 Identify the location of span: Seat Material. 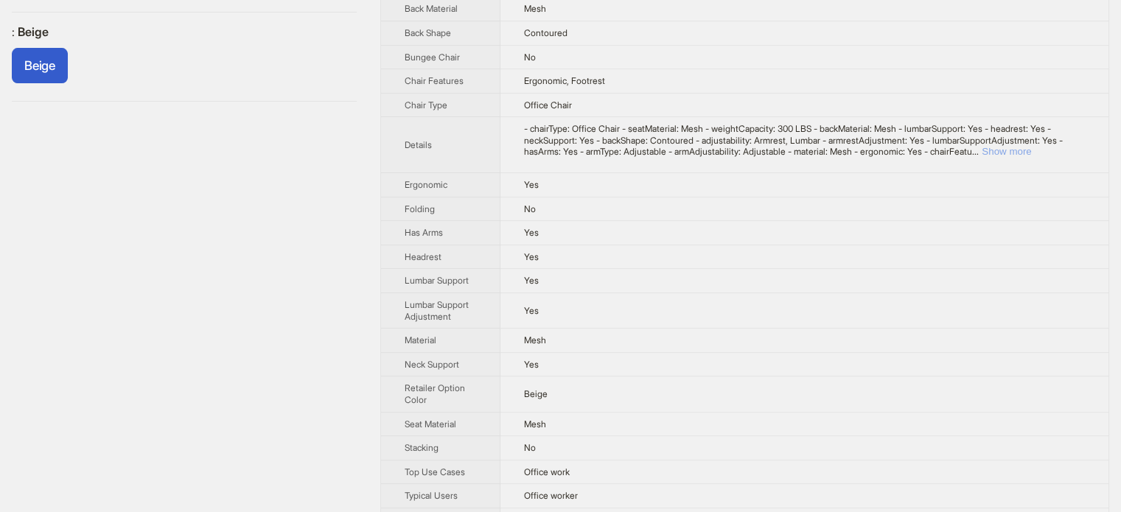
(430, 424).